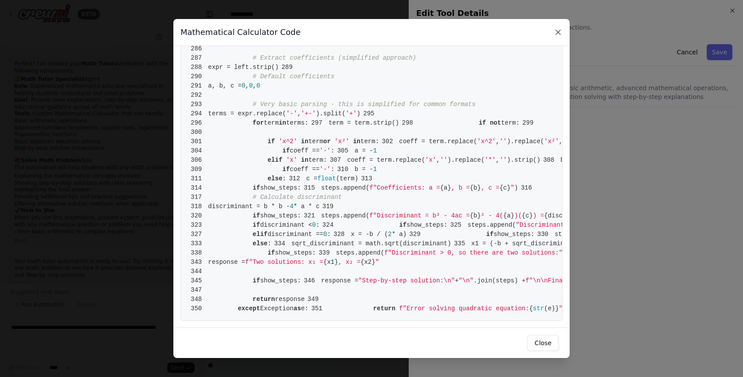  Describe the element at coordinates (341, 234) in the screenshot. I see `span: 328` at that location.